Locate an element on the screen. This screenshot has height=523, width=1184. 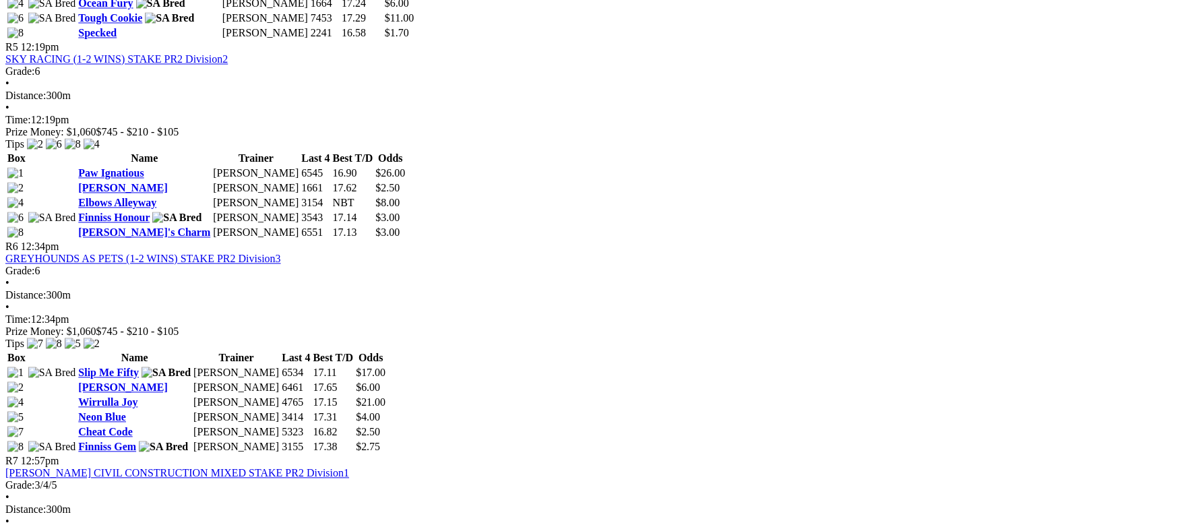
td: 1661 is located at coordinates (315, 188).